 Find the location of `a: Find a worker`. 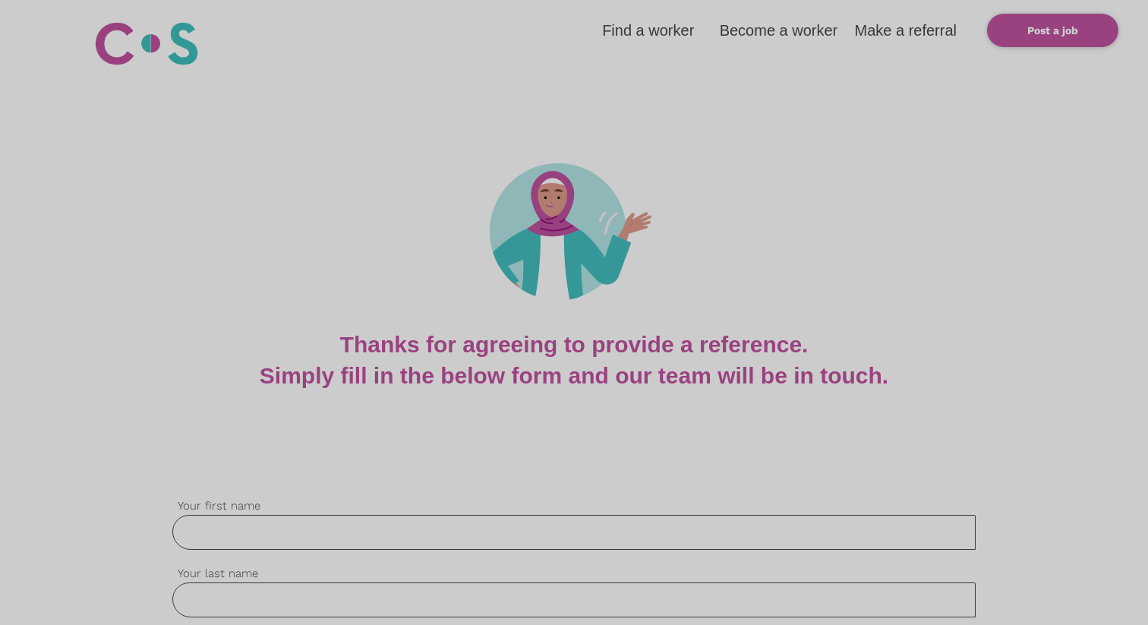

a: Find a worker is located at coordinates (648, 30).